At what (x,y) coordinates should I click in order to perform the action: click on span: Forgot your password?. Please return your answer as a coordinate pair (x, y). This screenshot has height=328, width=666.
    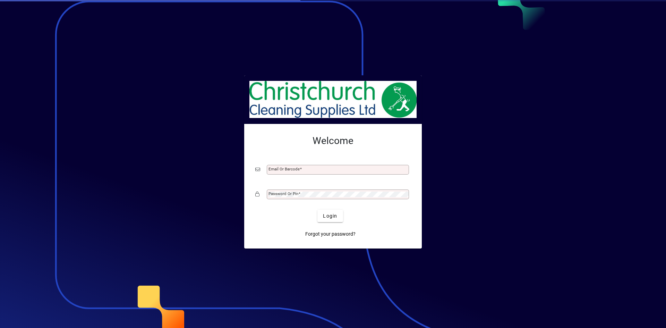
    Looking at the image, I should click on (330, 234).